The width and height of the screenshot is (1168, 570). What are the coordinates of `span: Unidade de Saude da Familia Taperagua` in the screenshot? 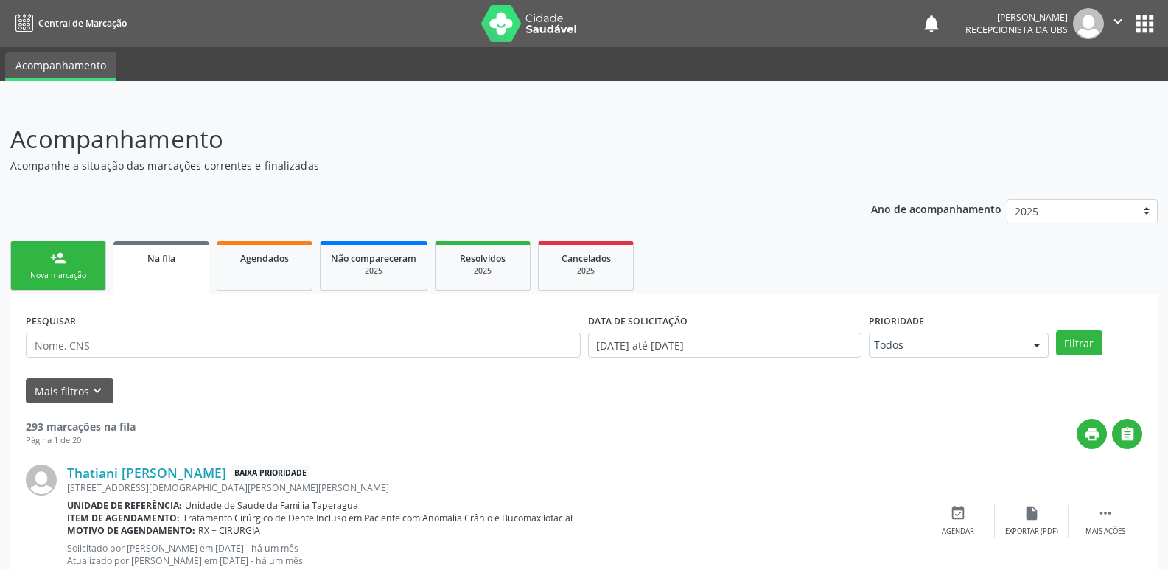 It's located at (271, 505).